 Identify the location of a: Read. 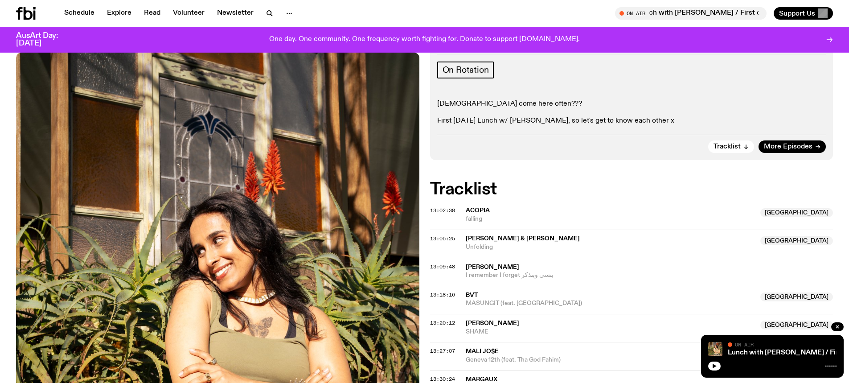
(152, 13).